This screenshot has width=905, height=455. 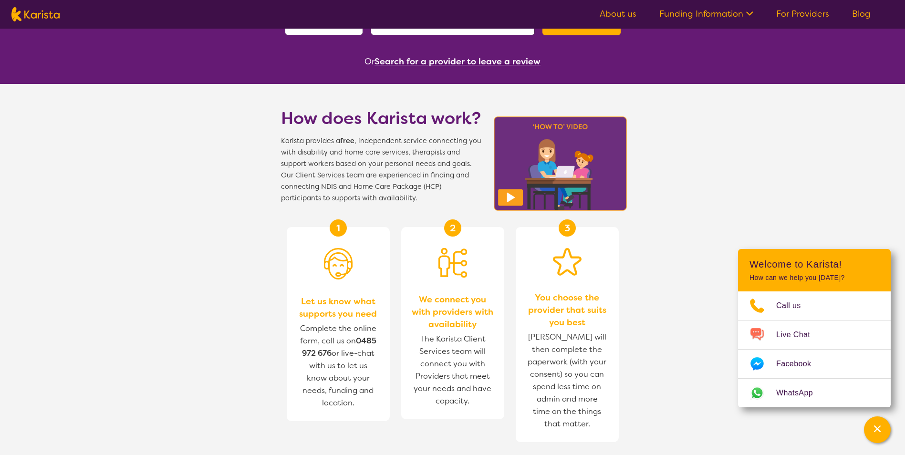 What do you see at coordinates (35, 14) in the screenshot?
I see `img: Karista logo` at bounding box center [35, 14].